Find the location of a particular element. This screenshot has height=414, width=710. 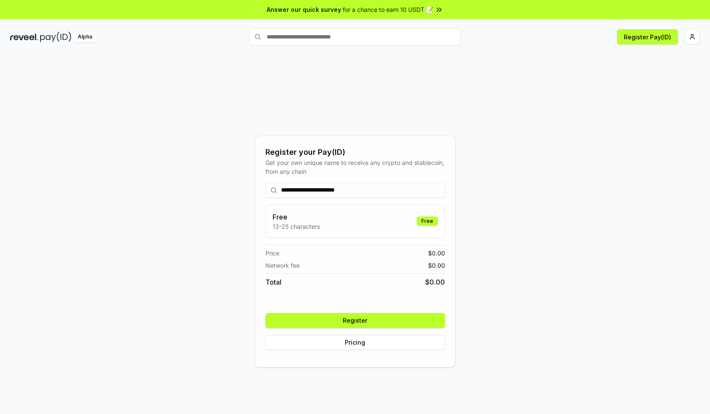

h3: Free is located at coordinates (296, 217).